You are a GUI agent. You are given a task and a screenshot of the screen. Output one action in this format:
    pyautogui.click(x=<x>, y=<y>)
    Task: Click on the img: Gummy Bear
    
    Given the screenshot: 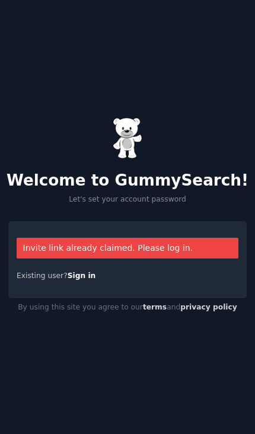 What is the action you would take?
    pyautogui.click(x=127, y=138)
    